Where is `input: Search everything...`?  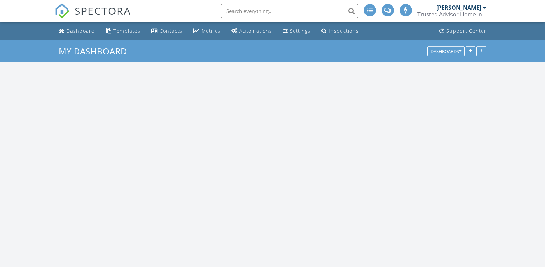 input: Search everything... is located at coordinates (290, 11).